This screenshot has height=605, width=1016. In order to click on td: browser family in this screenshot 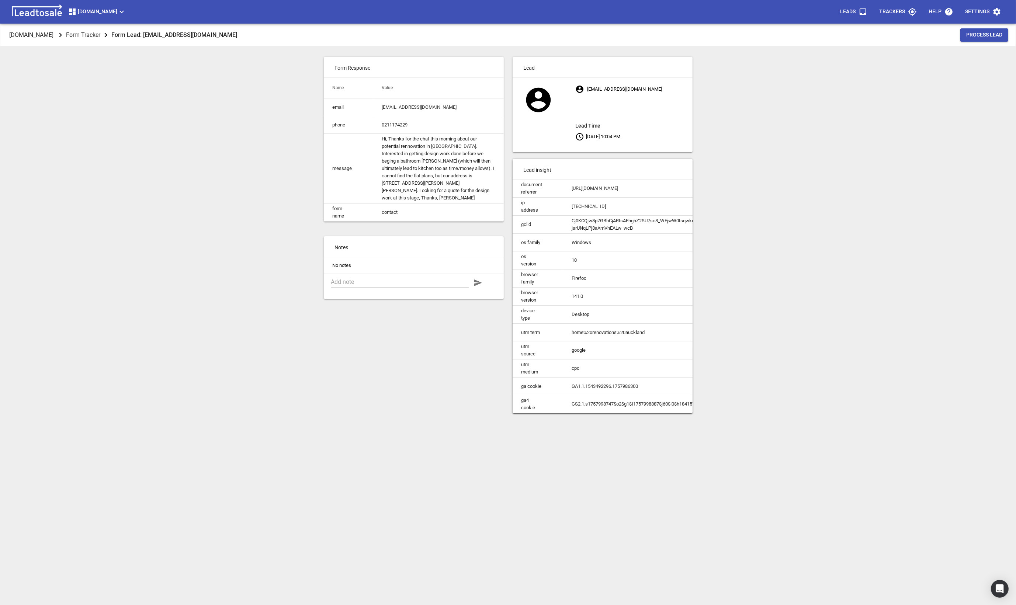, I will do `click(538, 279)`.